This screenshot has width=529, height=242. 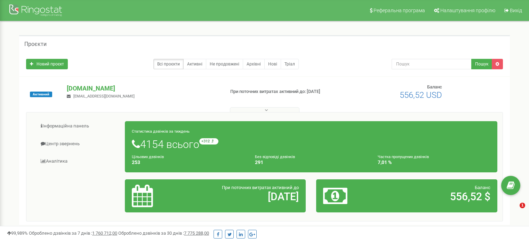 I want to click on span: Вихід, so click(x=515, y=10).